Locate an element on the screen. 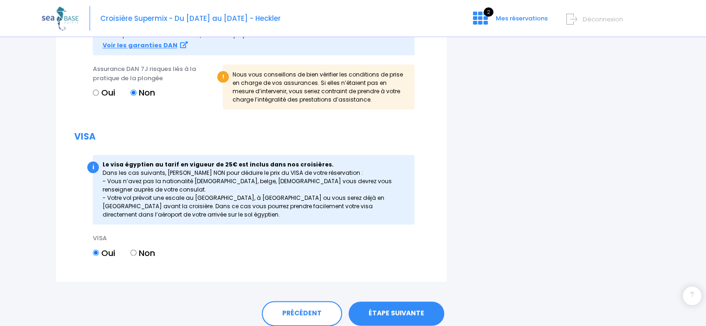  strong: Le visa égyptien au tarif en vigueur de 25€ est inclus dans nos croisières. is located at coordinates (218, 164).